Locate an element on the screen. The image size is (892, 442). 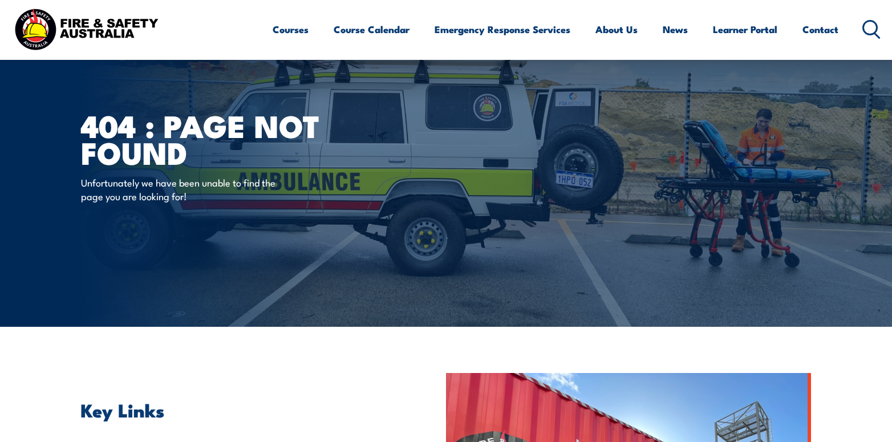
a: Learner Portal is located at coordinates (745, 29).